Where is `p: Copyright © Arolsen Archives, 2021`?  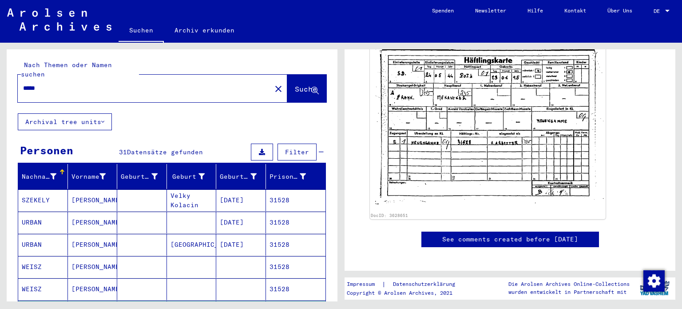 p: Copyright © Arolsen Archives, 2021 is located at coordinates (406, 293).